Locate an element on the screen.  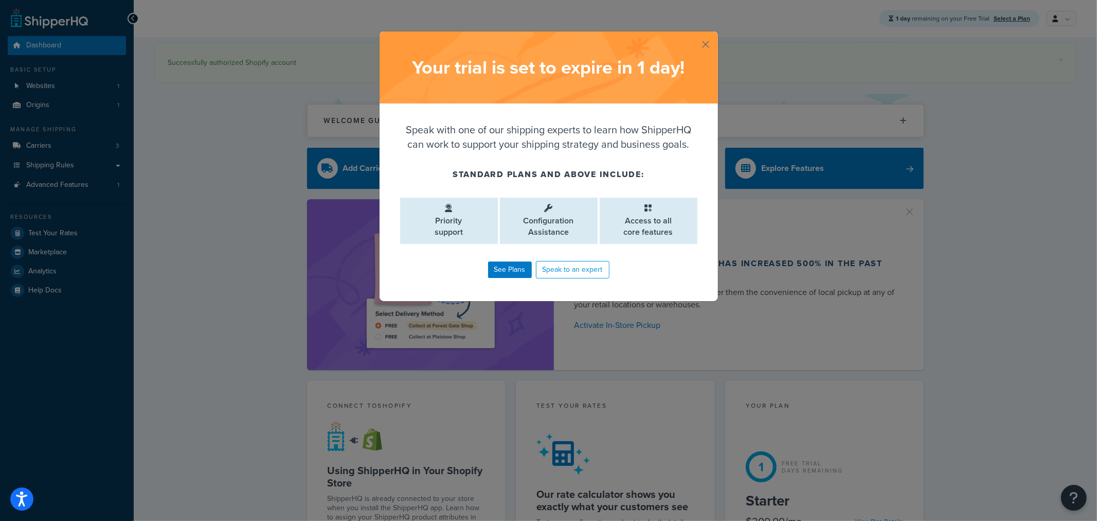
li: Priority support is located at coordinates (449, 221).